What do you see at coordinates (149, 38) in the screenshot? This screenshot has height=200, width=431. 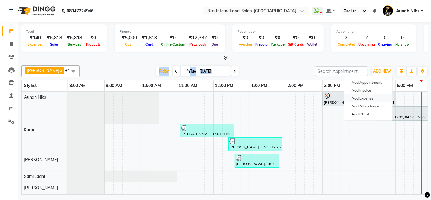 I see `div: ₹1,818` at bounding box center [149, 38].